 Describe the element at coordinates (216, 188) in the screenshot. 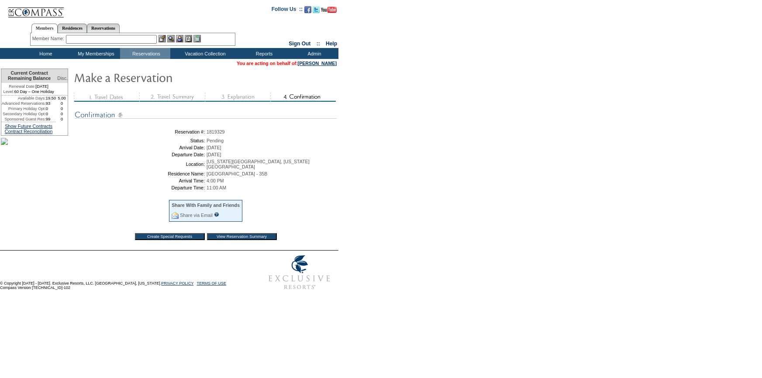

I see `span: 11:00 AM` at that location.